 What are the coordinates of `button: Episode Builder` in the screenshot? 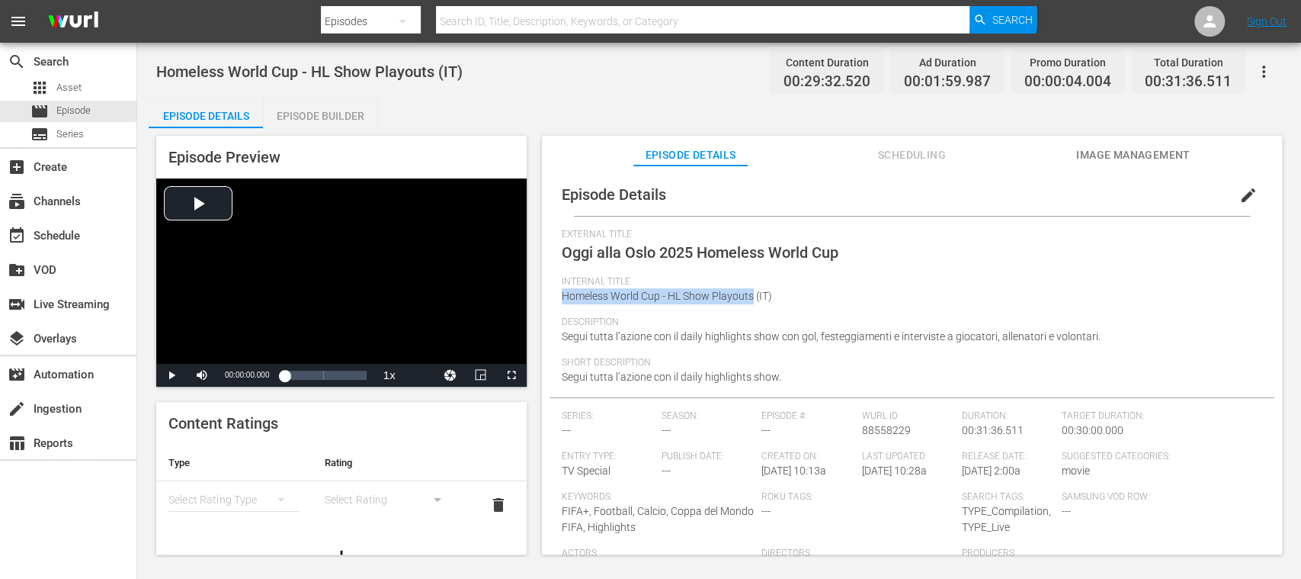 It's located at (320, 113).